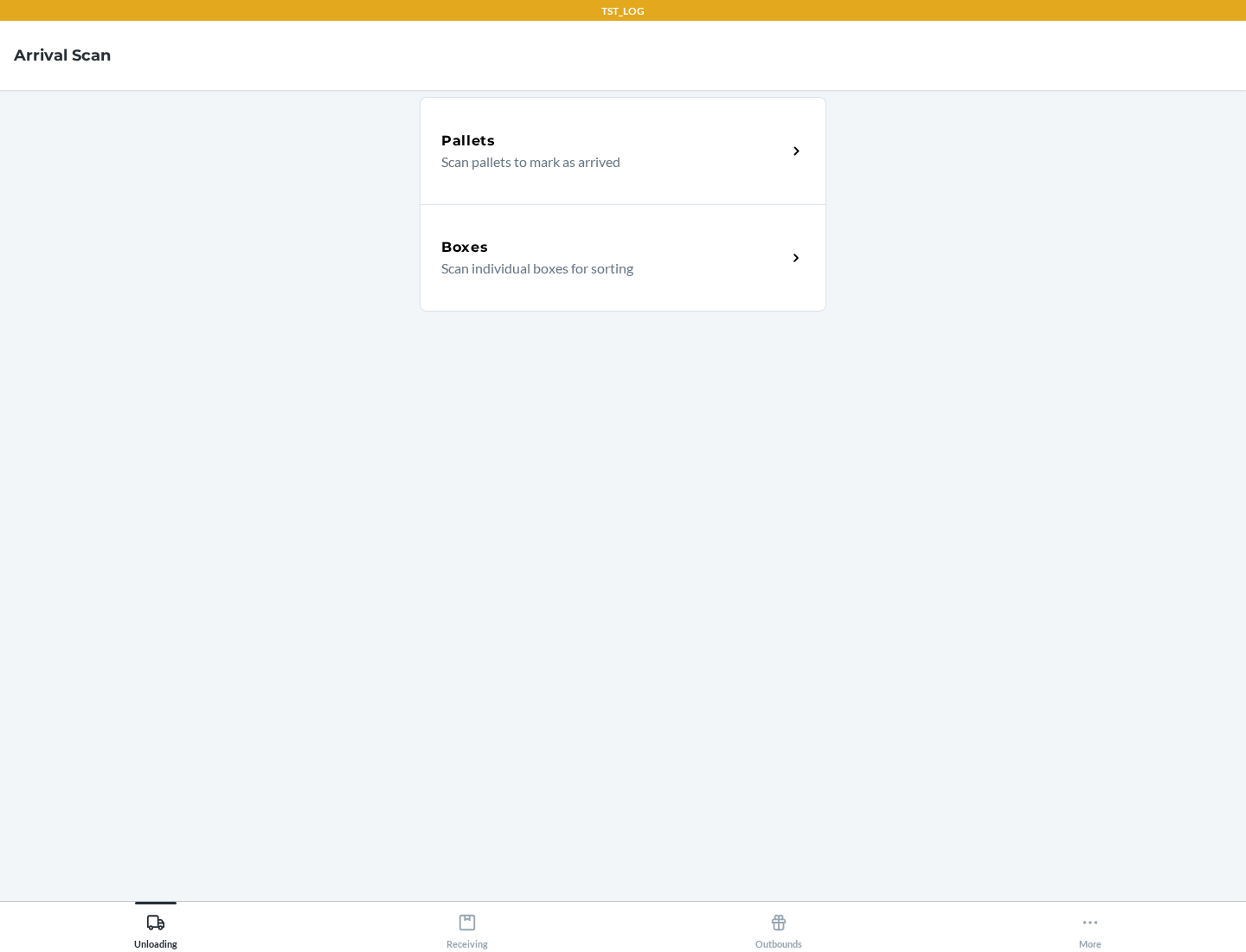 The height and width of the screenshot is (952, 1246). I want to click on div: Receiving, so click(467, 928).